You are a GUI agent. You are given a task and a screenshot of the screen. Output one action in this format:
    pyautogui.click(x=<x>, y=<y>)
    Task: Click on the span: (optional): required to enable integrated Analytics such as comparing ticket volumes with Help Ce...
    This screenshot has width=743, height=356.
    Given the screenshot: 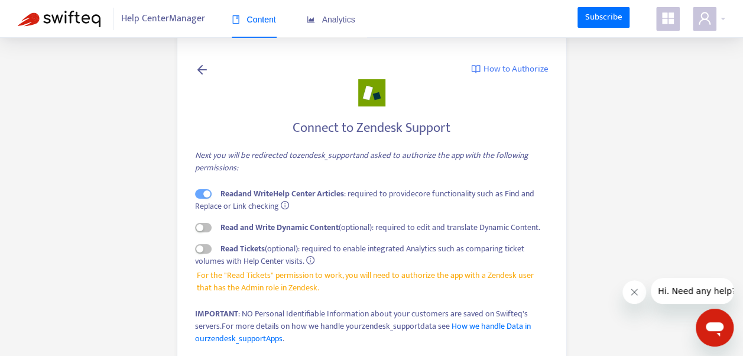 What is the action you would take?
    pyautogui.click(x=359, y=255)
    